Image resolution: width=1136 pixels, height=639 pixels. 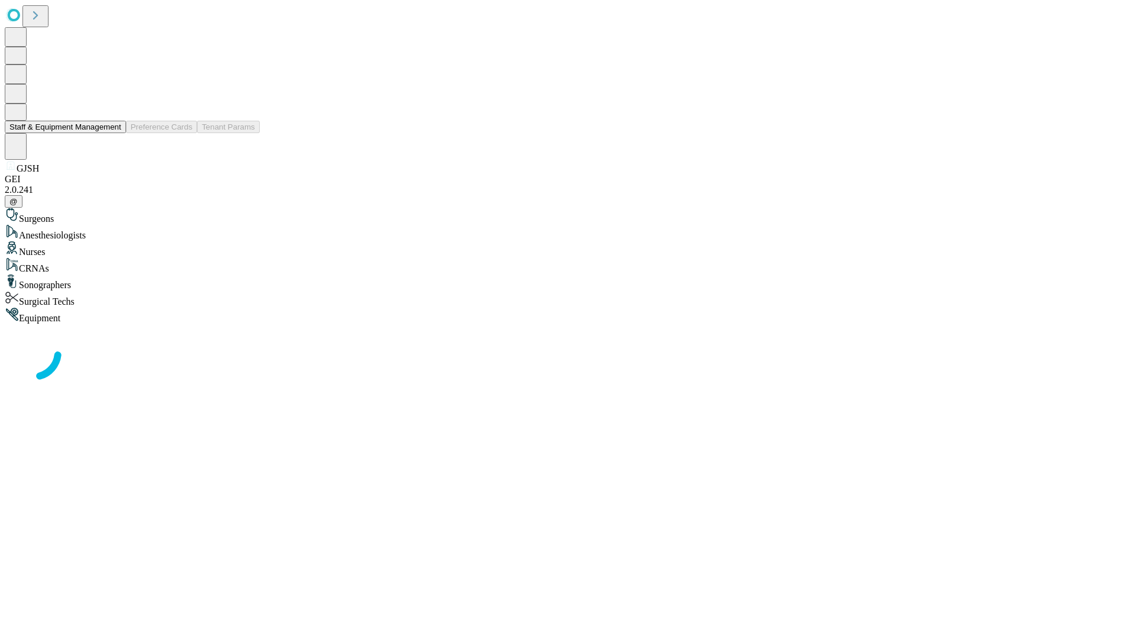 What do you see at coordinates (568, 216) in the screenshot?
I see `div: Surgeons` at bounding box center [568, 216].